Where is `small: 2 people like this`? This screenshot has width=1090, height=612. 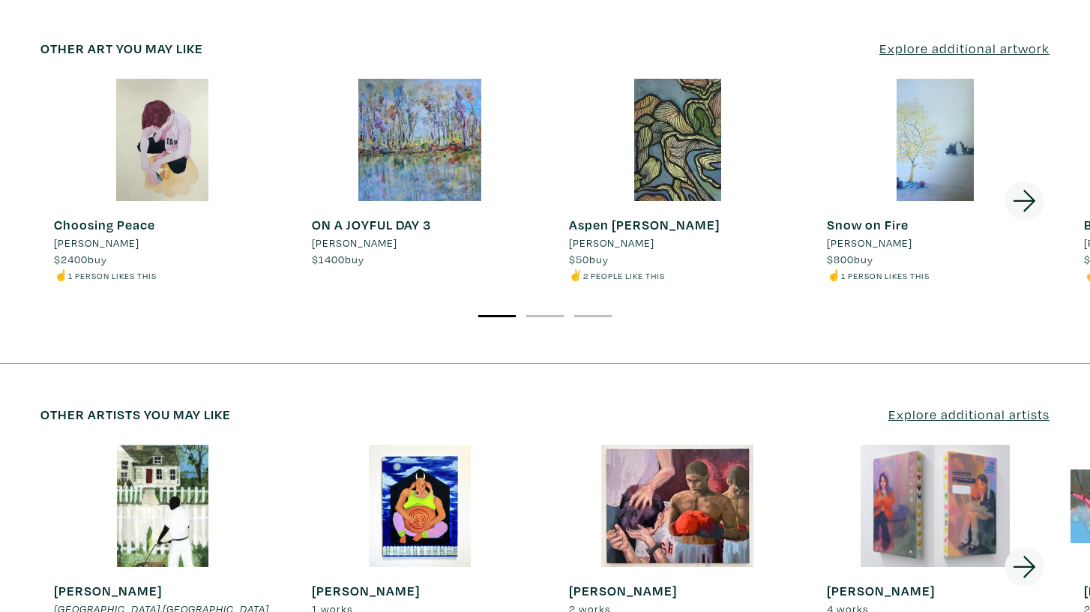
small: 2 people like this is located at coordinates (624, 275).